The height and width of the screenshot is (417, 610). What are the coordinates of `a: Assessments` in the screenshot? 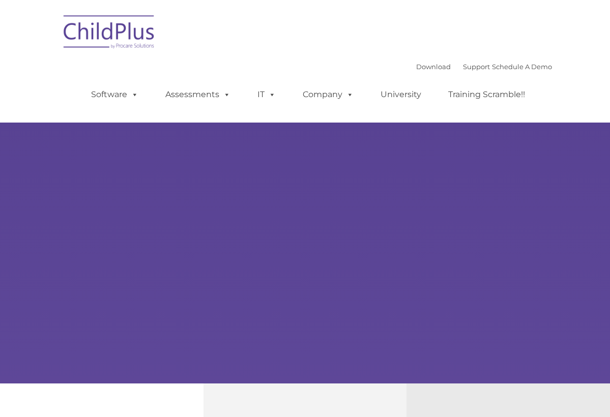 It's located at (198, 95).